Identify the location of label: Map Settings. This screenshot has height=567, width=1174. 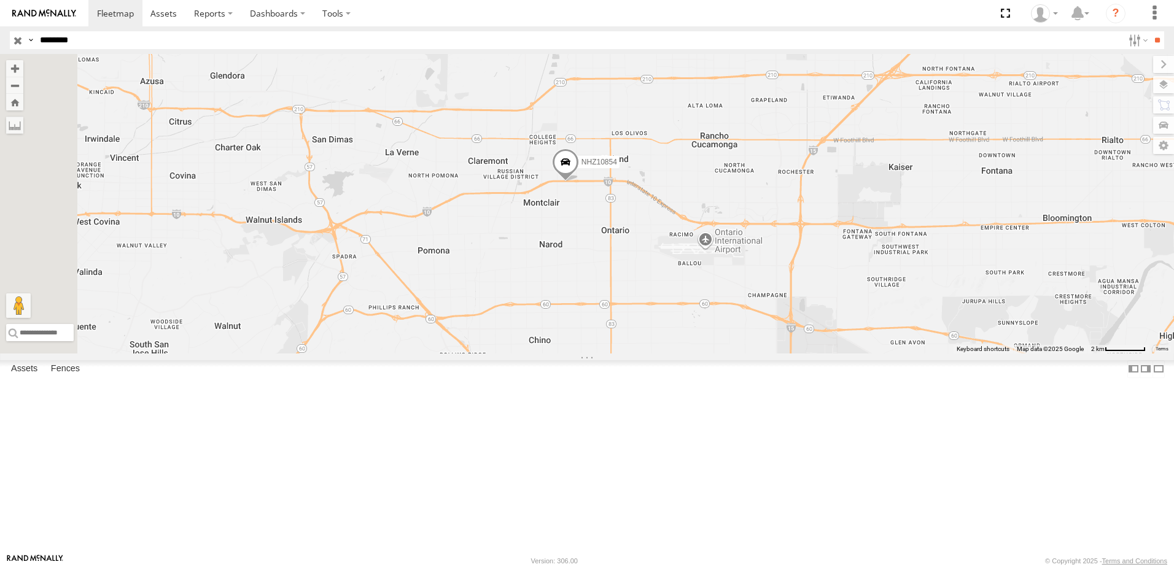
(1164, 146).